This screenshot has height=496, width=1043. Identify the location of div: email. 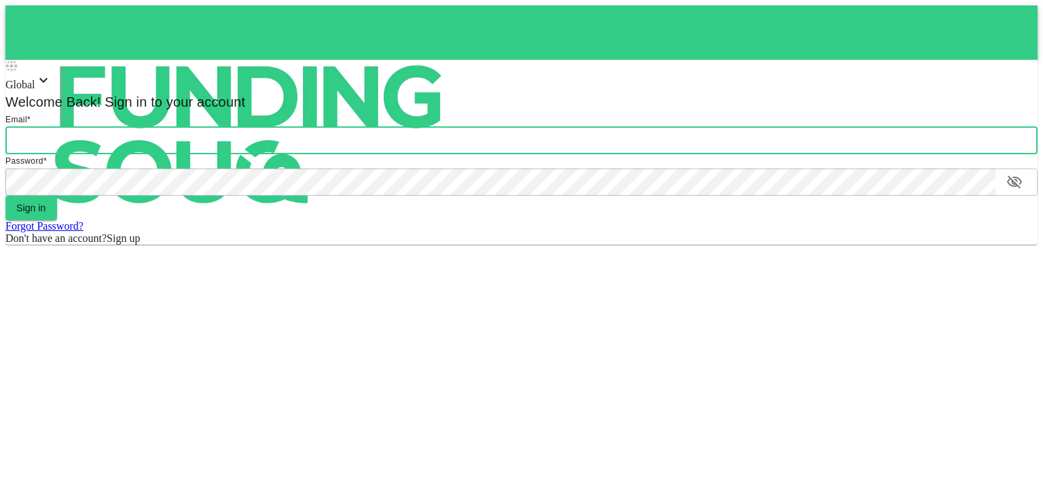
(522, 141).